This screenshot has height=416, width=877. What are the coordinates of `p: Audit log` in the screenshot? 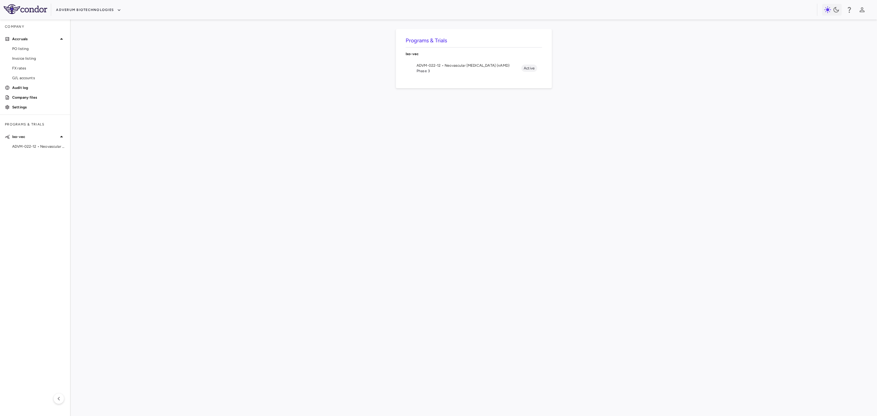 It's located at (39, 88).